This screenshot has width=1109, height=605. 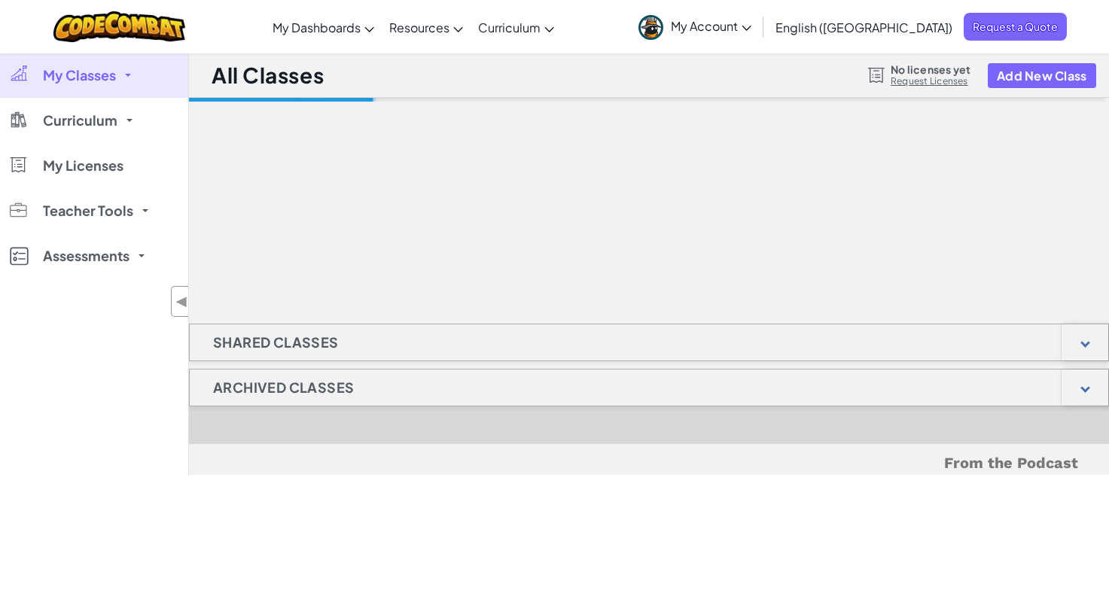 I want to click on span: My Licenses, so click(x=83, y=166).